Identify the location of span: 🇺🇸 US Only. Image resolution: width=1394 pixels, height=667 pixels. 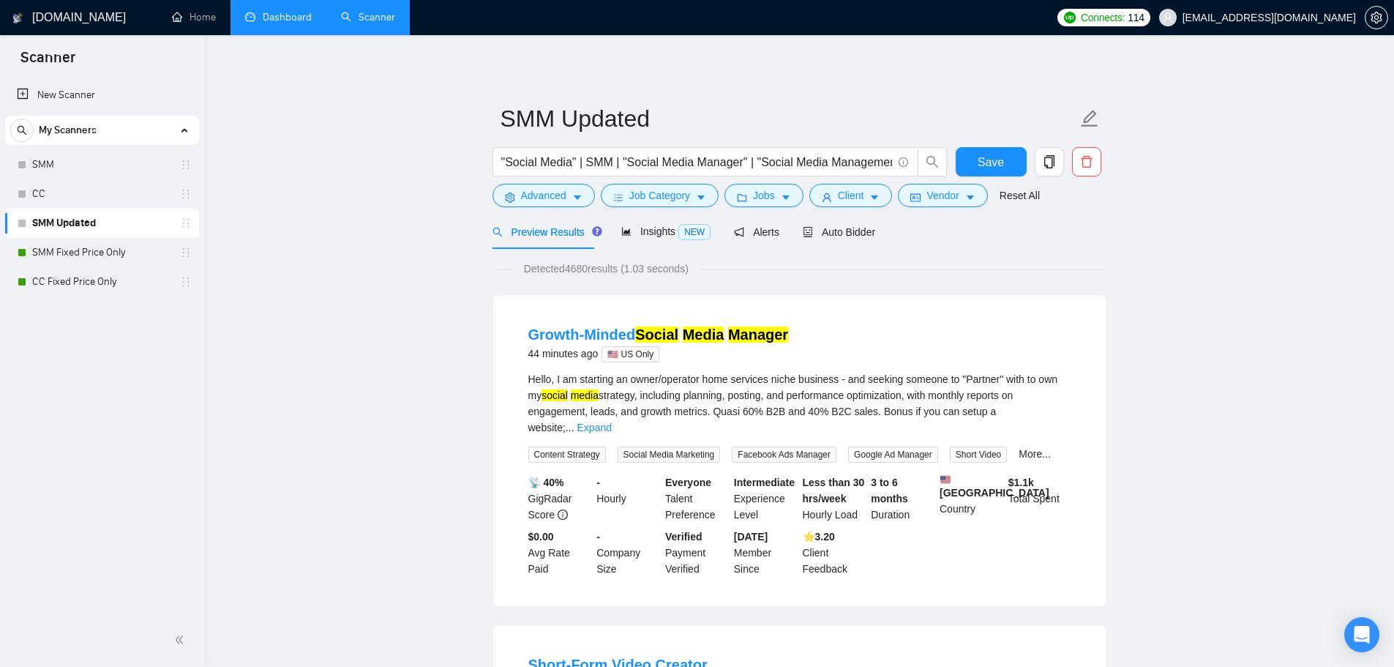
(630, 354).